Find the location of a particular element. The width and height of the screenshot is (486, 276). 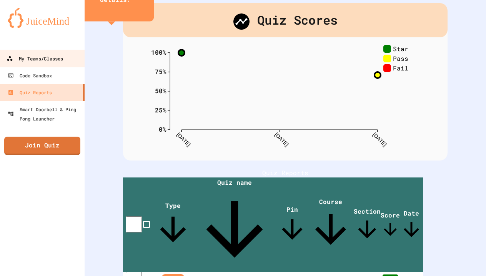

div: My Teams/Classes is located at coordinates (35, 58).